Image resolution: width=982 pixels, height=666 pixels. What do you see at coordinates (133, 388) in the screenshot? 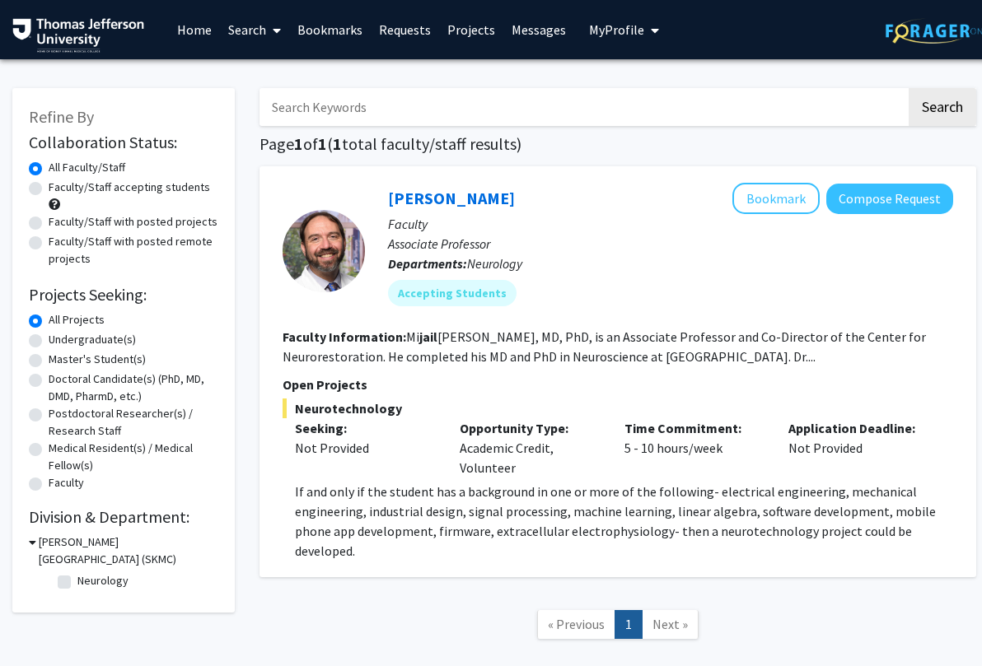
I see `label: Doctoral Candidate(s) (PhD, MD, DMD, PharmD, etc.)` at bounding box center [133, 388].